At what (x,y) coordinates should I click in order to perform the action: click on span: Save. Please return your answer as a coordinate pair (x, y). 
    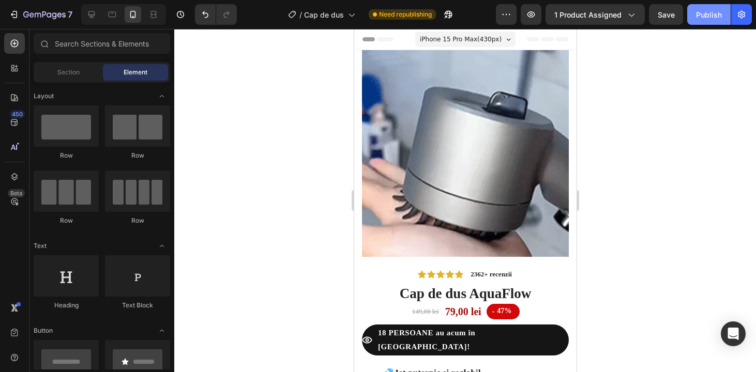
    Looking at the image, I should click on (666, 14).